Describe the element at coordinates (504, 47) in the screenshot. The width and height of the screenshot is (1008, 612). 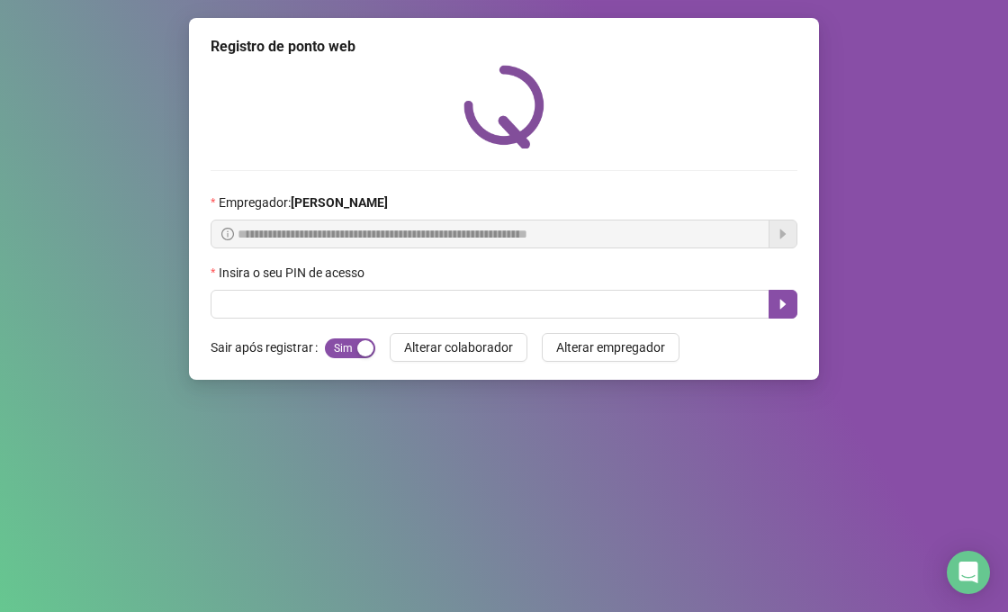
I see `div: Registro de ponto web` at that location.